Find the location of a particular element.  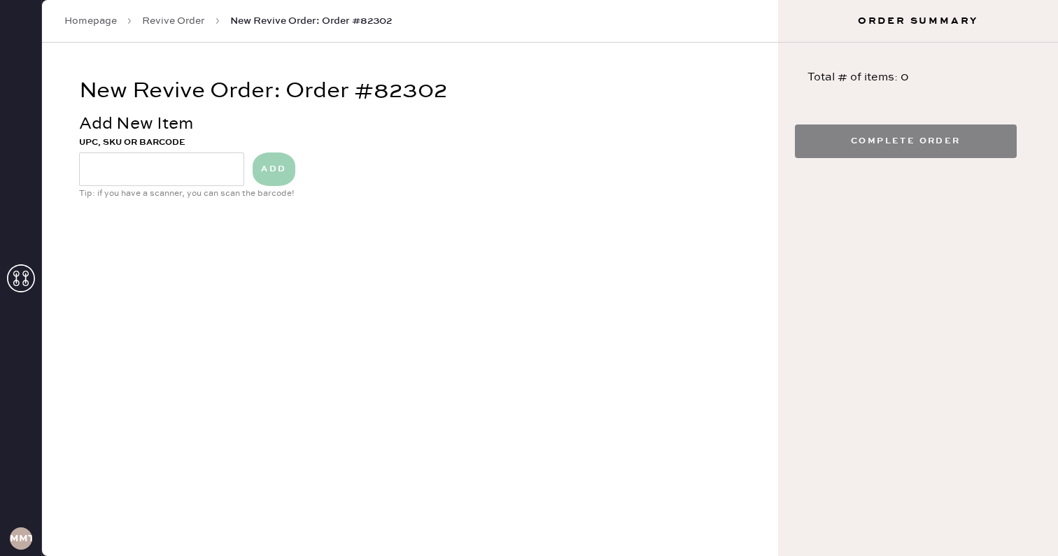

h3: MMTA is located at coordinates (21, 539).